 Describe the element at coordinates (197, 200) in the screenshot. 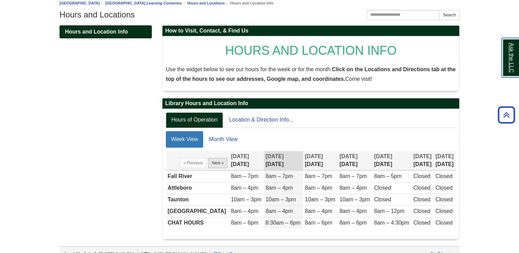

I see `td: Taunton` at that location.